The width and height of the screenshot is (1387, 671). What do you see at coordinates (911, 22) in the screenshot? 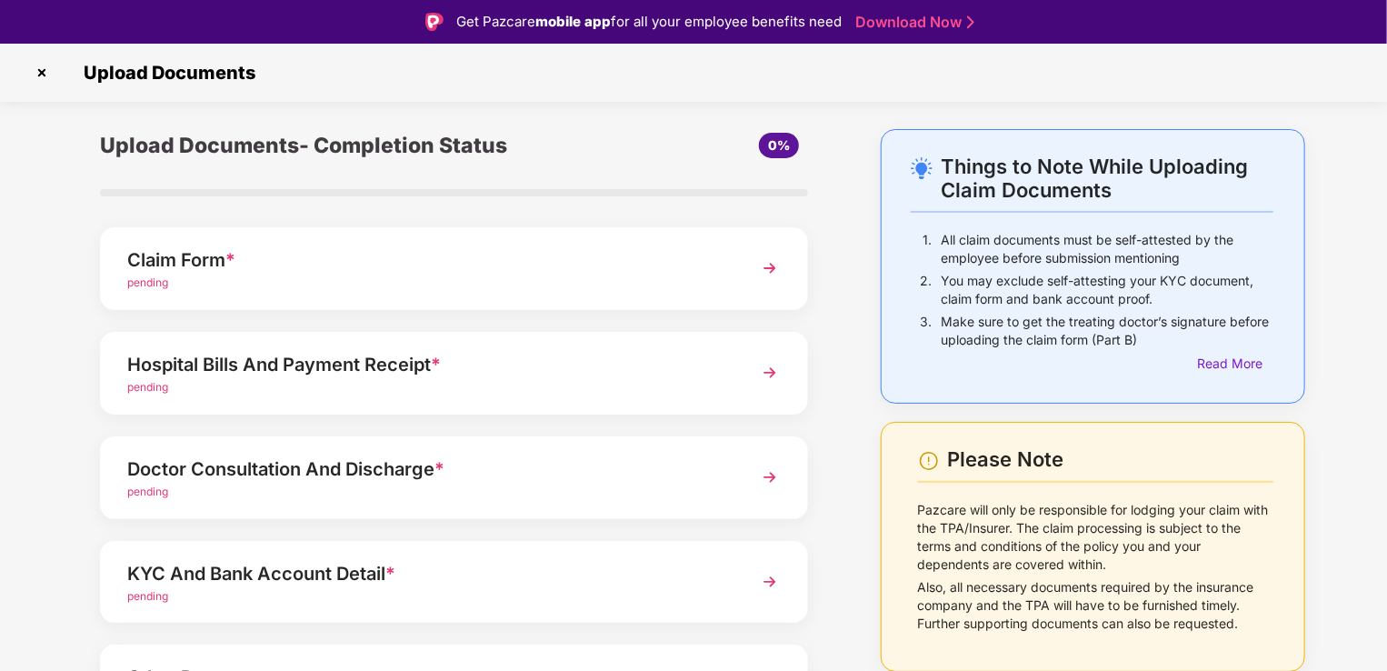
I see `a: Download Now` at bounding box center [911, 22].